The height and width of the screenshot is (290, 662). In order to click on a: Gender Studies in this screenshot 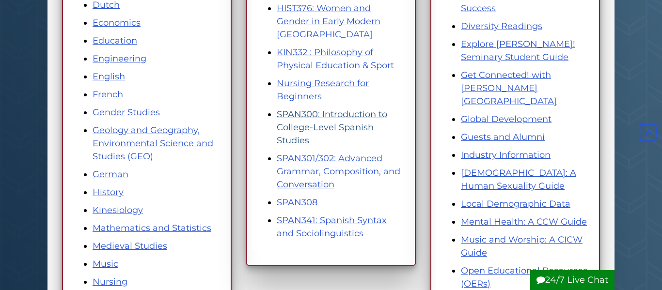, I will do `click(126, 112)`.